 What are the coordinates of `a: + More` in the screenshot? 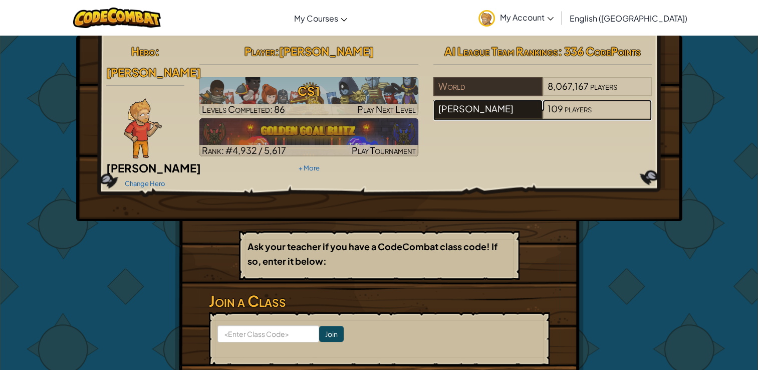 It's located at (309, 168).